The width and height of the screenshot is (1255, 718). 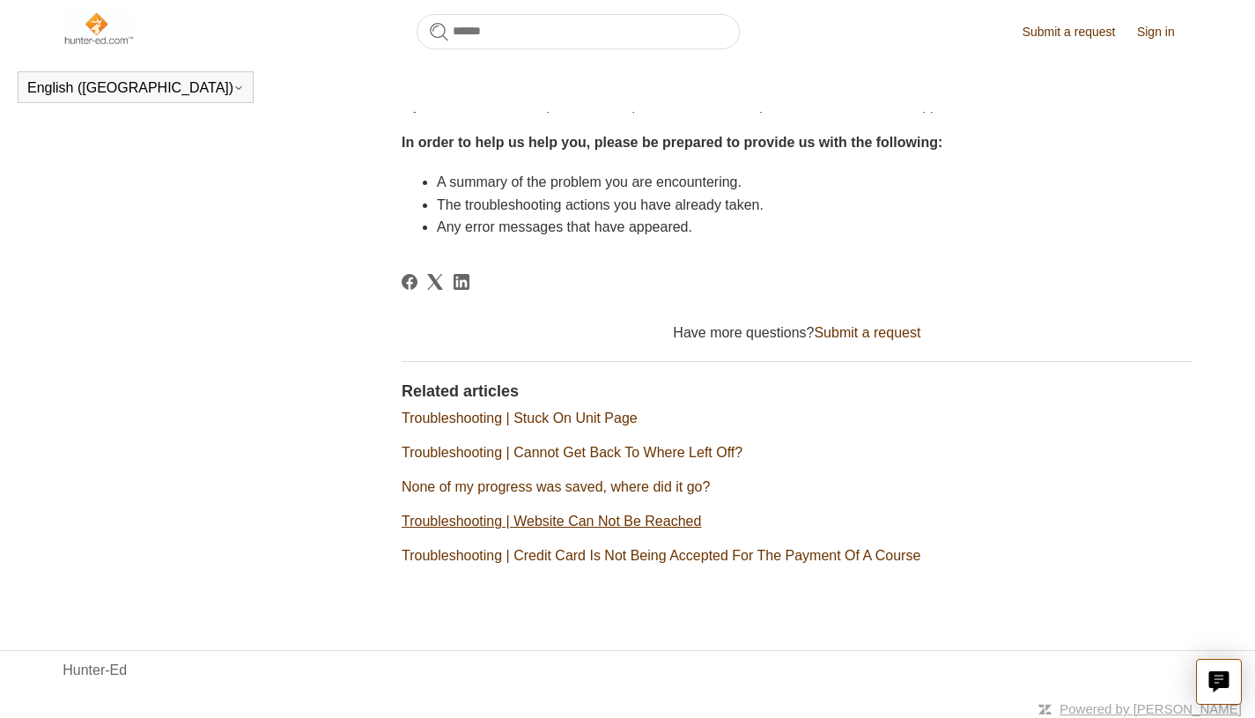 I want to click on div: Have more questions?, so click(x=797, y=333).